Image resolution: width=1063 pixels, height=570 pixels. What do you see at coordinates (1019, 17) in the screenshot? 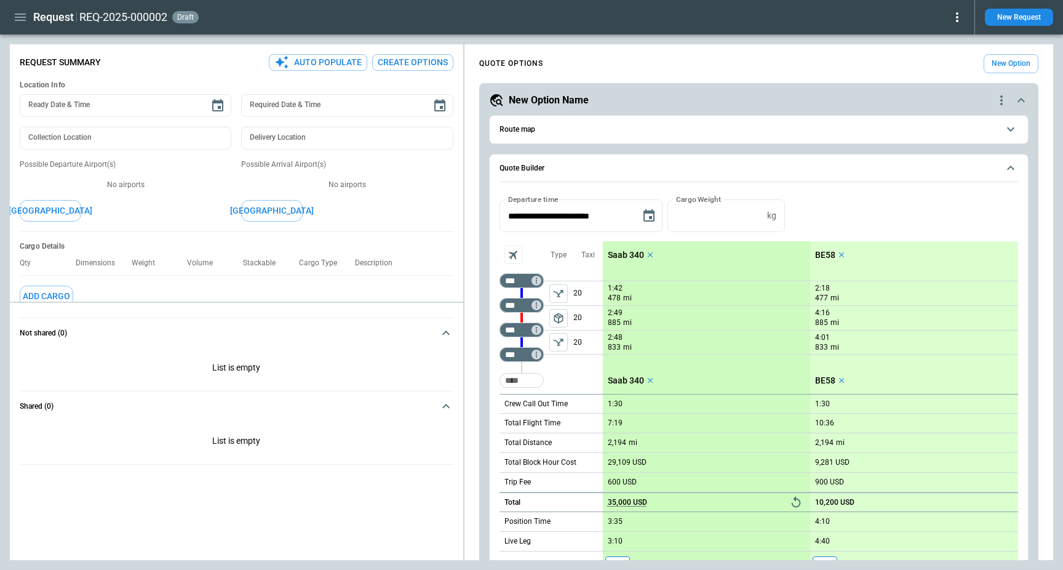
I see `button: New Request` at bounding box center [1019, 17].